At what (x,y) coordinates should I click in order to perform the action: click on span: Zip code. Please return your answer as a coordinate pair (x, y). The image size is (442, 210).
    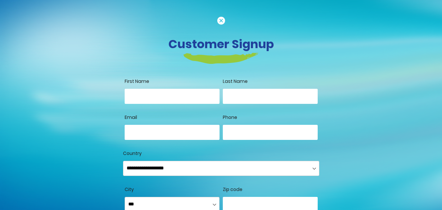
    Looking at the image, I should click on (233, 189).